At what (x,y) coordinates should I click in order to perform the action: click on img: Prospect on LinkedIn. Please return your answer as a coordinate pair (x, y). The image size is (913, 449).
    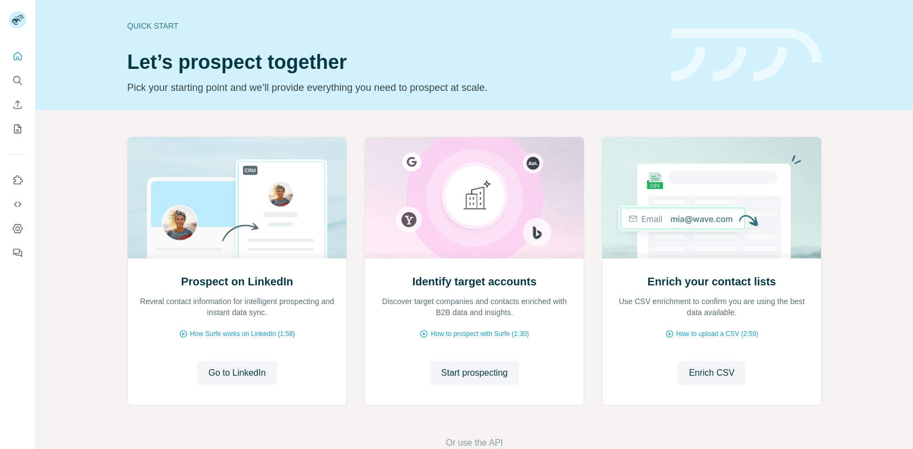
    Looking at the image, I should click on (237, 198).